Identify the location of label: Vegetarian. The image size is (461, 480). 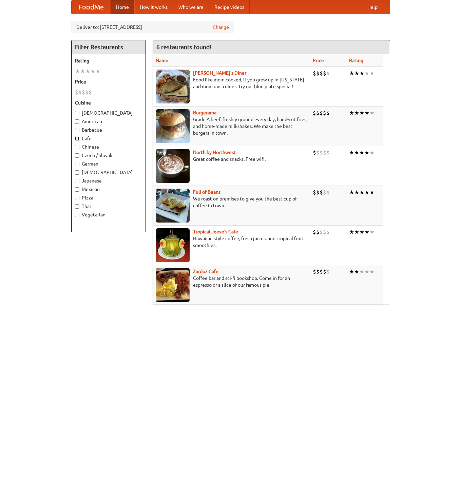
(109, 215).